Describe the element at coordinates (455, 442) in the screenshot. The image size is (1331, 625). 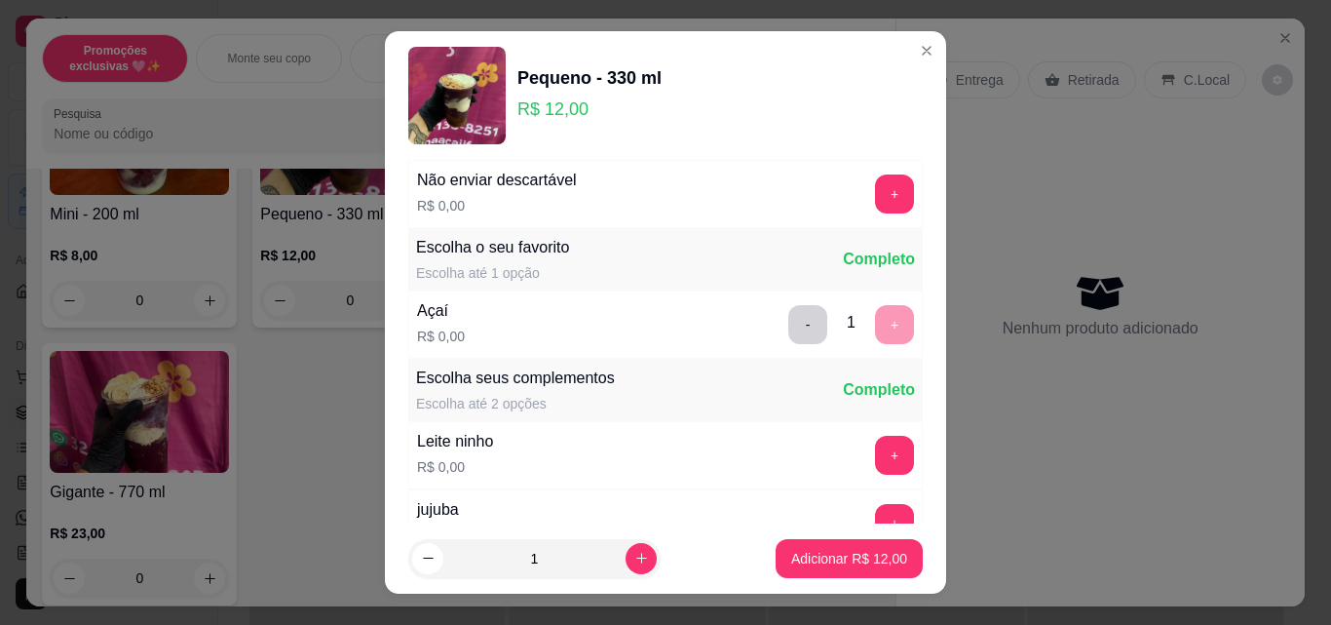
I see `div: Leite ninho` at that location.